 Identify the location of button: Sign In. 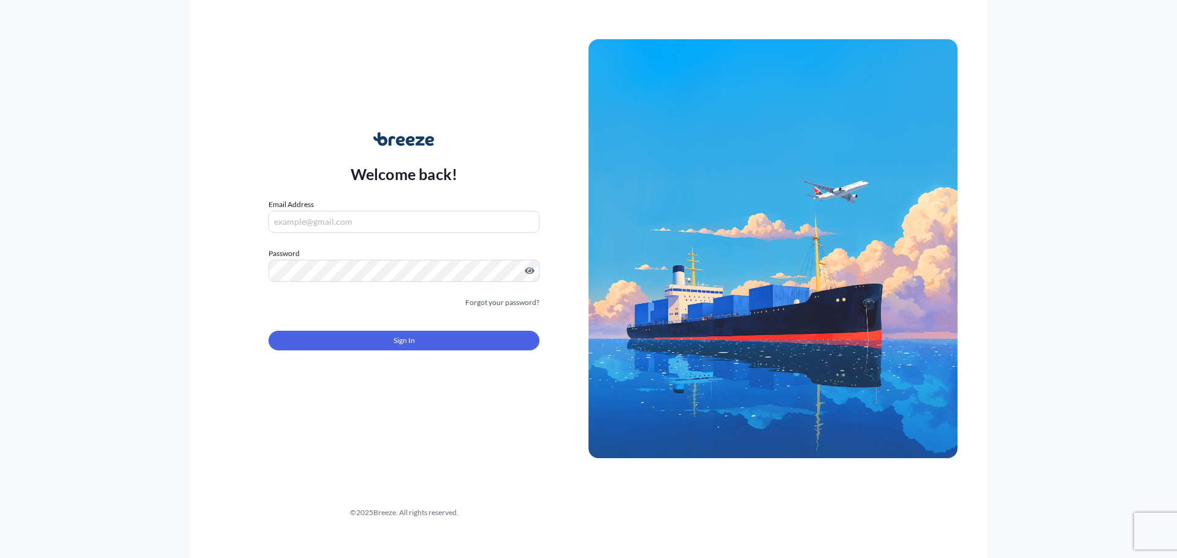
(404, 341).